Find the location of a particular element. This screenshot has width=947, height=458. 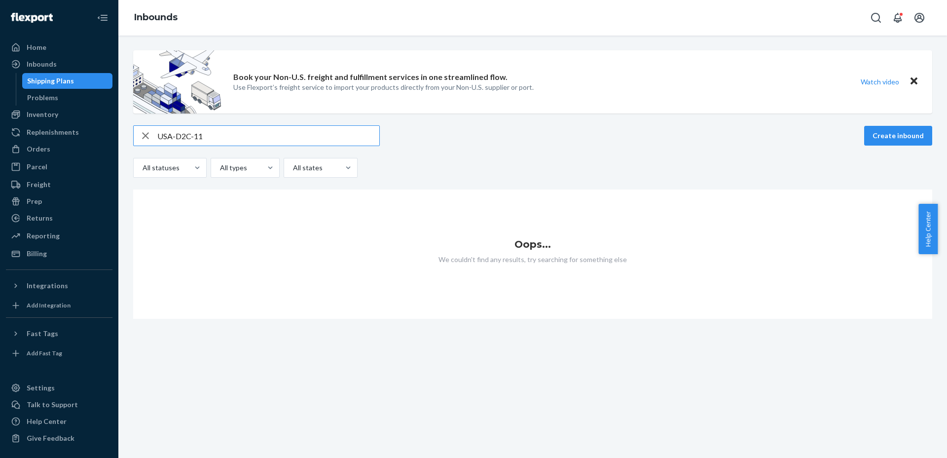

input: All states is located at coordinates (292, 168).